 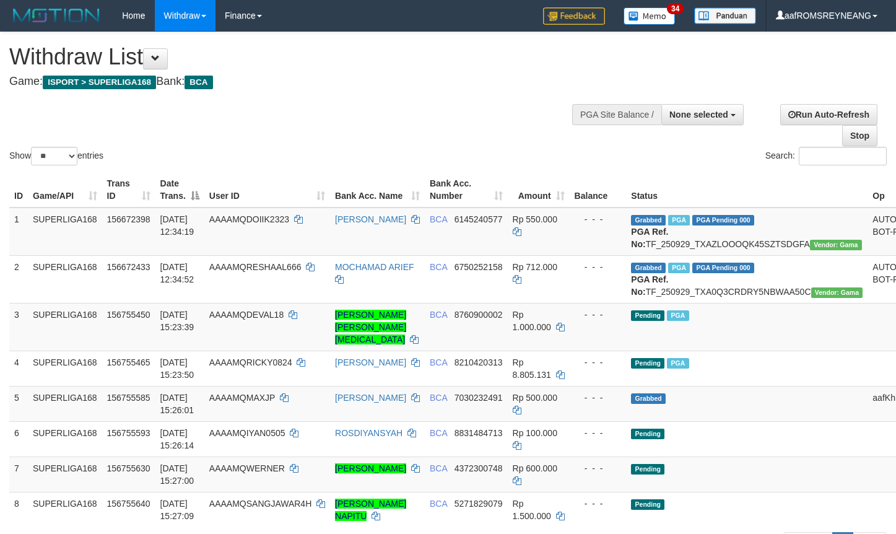 I want to click on label: Show entries, so click(x=56, y=156).